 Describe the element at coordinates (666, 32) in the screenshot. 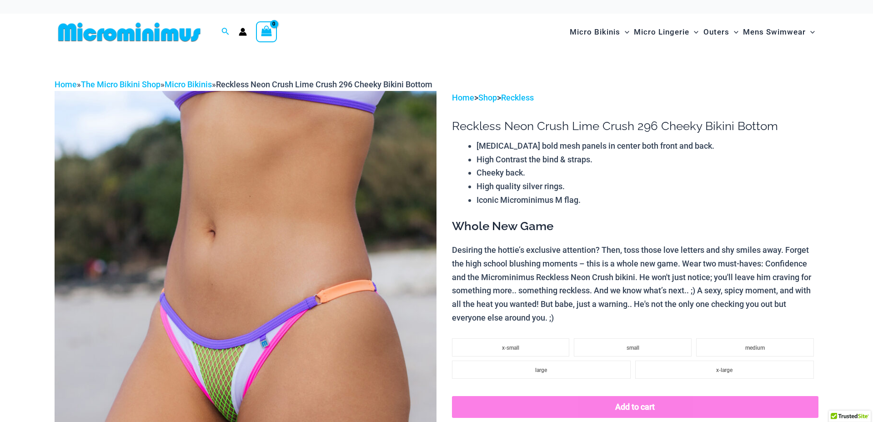

I see `a: Micro LingerieMenu ToggleMenu Toggle` at that location.